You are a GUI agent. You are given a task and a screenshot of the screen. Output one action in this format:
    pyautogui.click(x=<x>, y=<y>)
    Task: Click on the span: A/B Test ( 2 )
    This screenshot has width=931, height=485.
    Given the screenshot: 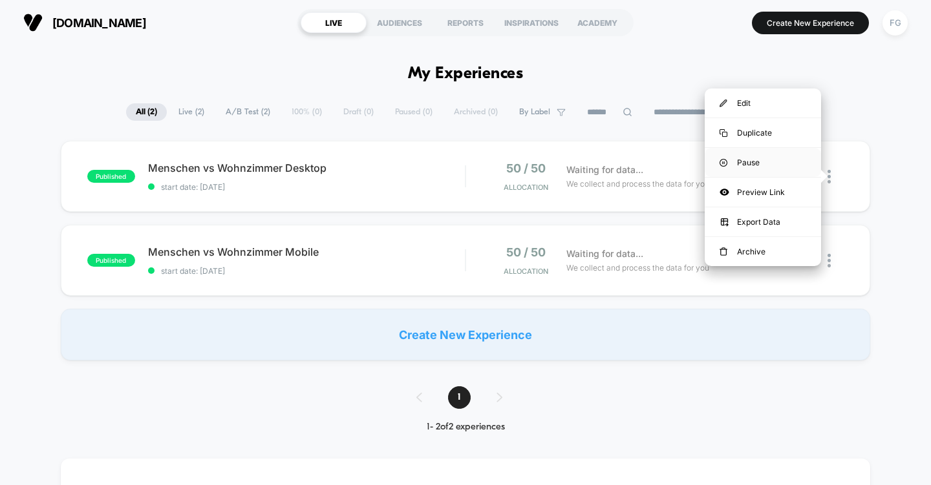 What is the action you would take?
    pyautogui.click(x=248, y=112)
    